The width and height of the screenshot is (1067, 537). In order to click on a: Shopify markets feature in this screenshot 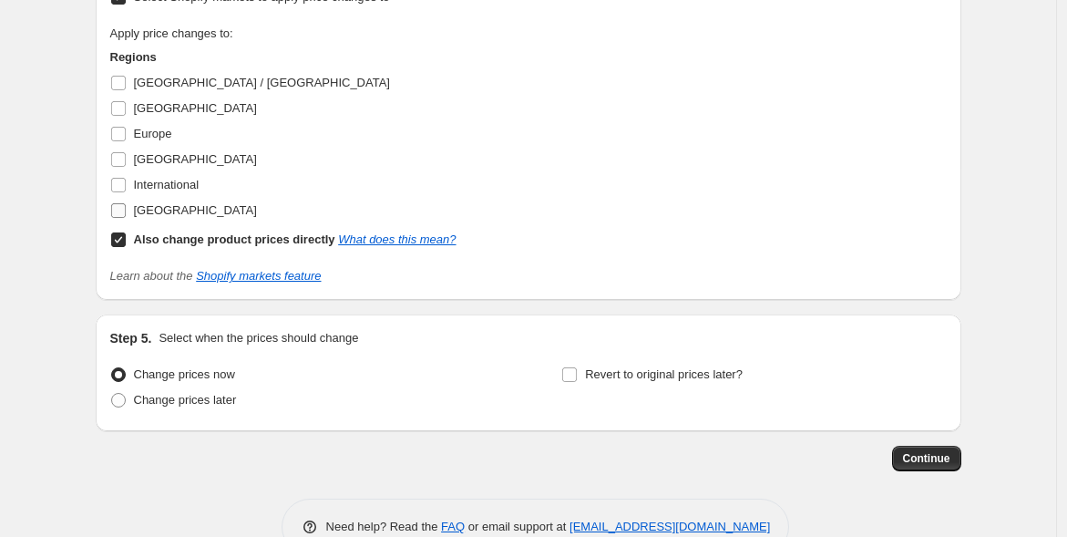, I will do `click(258, 275)`.